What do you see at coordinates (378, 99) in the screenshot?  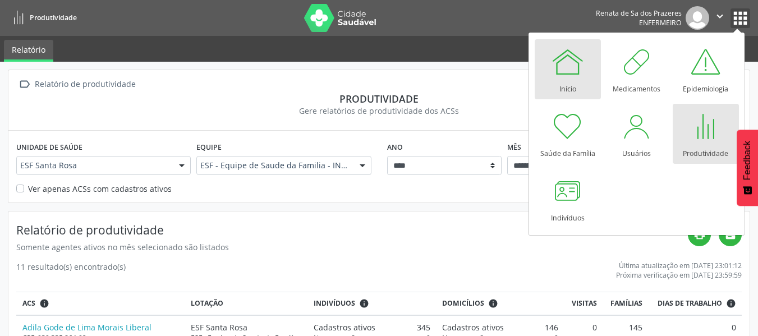 I see `div: Produtividade` at bounding box center [378, 99].